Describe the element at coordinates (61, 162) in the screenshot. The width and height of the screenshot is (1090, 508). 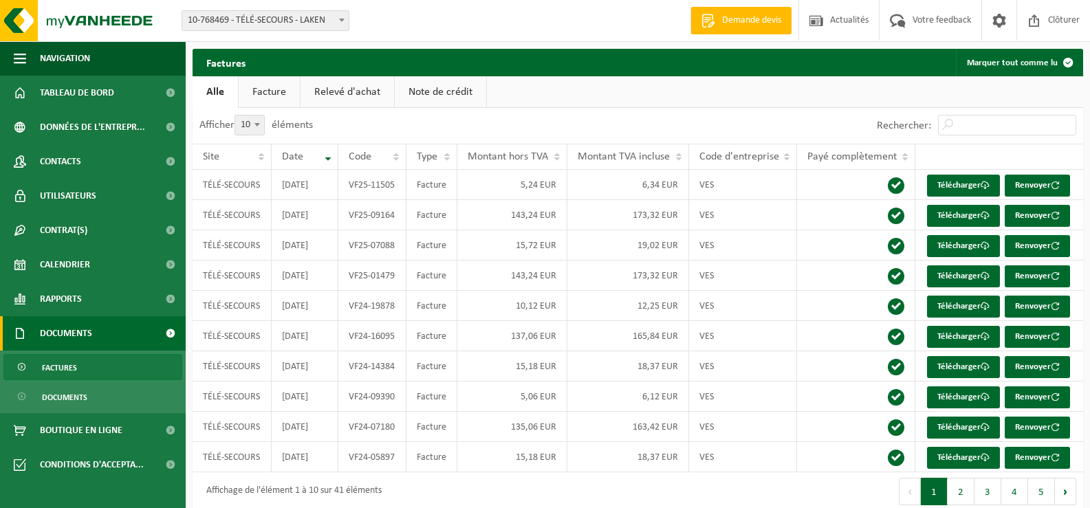
I see `span: Contacts` at that location.